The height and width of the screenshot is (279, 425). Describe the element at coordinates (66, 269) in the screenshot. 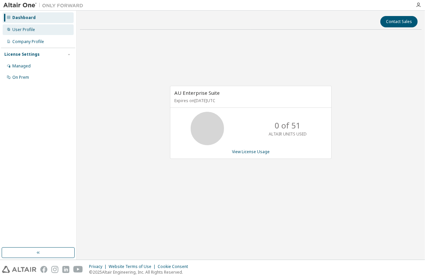

I see `img: linkedin.svg` at that location.